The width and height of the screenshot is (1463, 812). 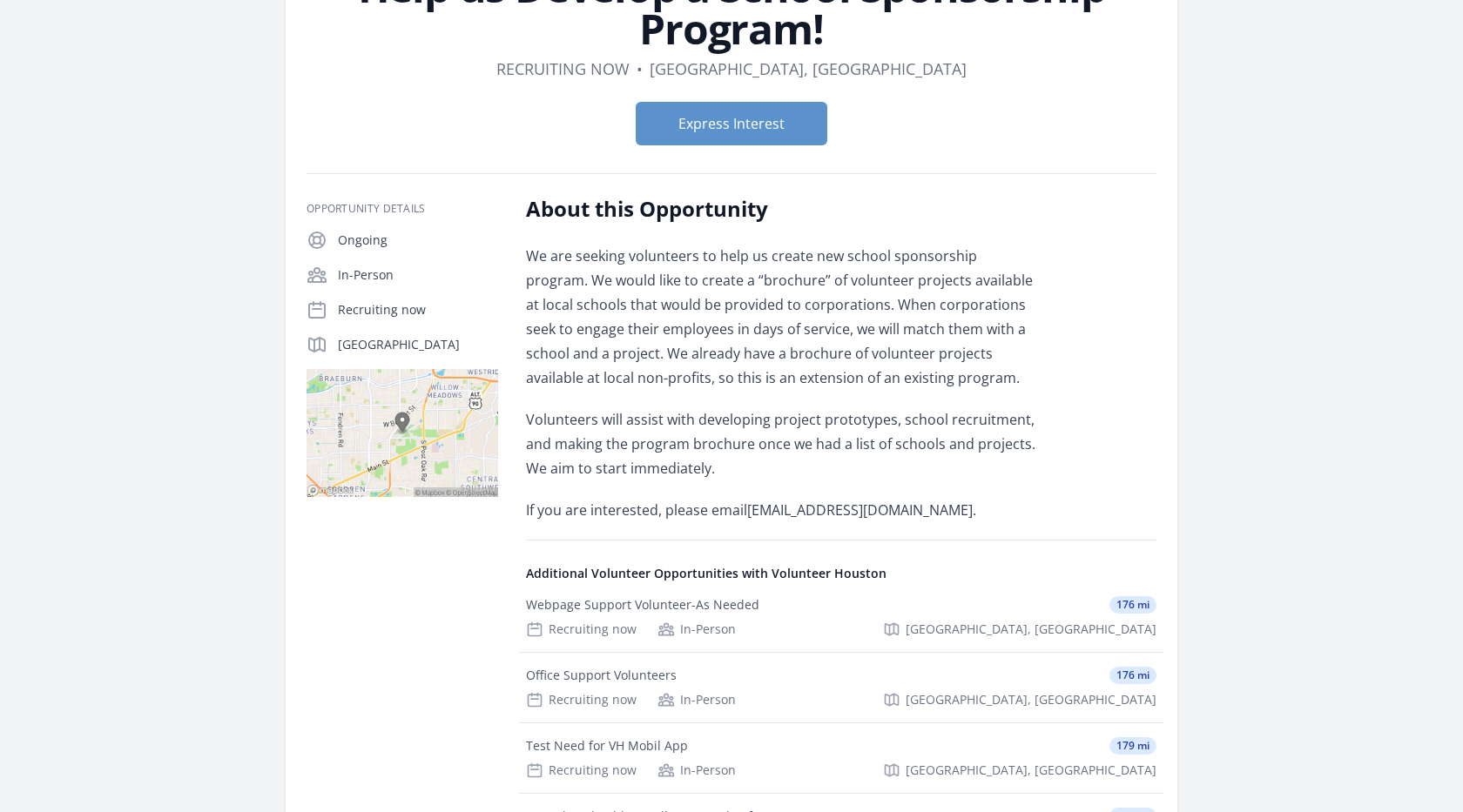 I want to click on h4: Additional Volunteer Opportunities with Volunteer Houston, so click(x=841, y=574).